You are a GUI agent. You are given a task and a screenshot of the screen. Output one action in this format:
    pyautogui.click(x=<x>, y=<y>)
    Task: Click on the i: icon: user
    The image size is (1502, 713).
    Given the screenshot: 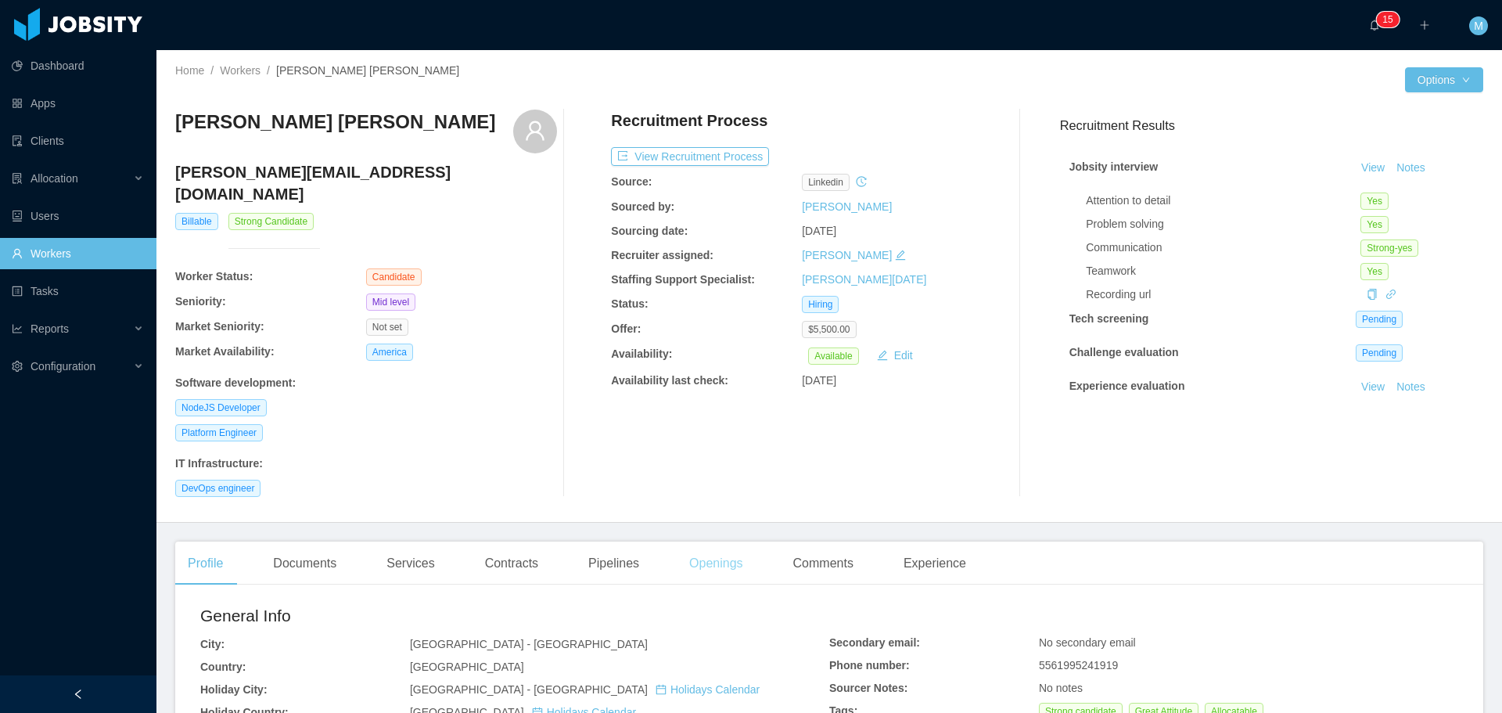 What is the action you would take?
    pyautogui.click(x=535, y=131)
    